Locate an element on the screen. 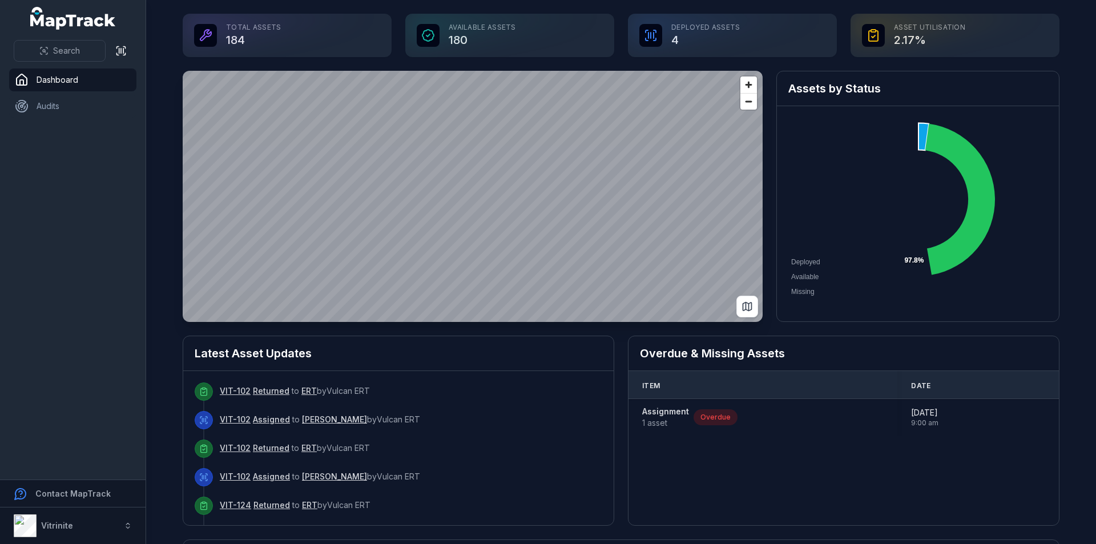 Image resolution: width=1096 pixels, height=544 pixels. strong: Contact MapTrack is located at coordinates (73, 493).